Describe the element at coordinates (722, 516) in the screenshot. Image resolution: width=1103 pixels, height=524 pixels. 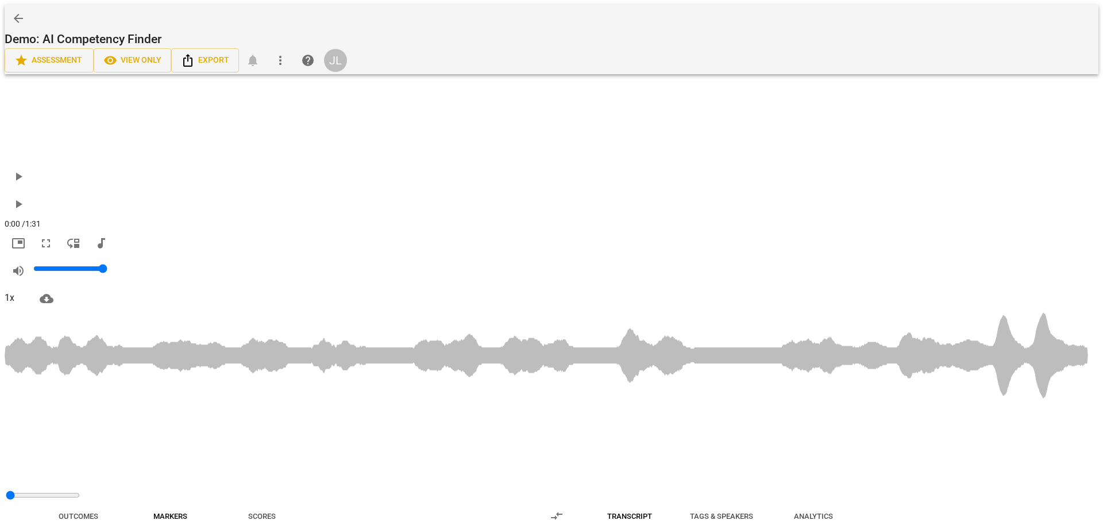
I see `span: Tags & Speakers` at that location.